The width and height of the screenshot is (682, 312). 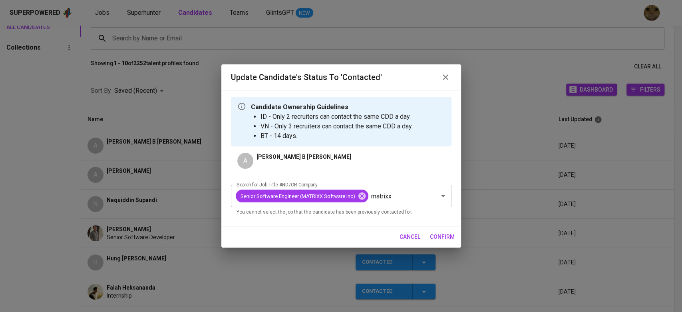 What do you see at coordinates (443, 196) in the screenshot?
I see `button: Open` at bounding box center [443, 196].